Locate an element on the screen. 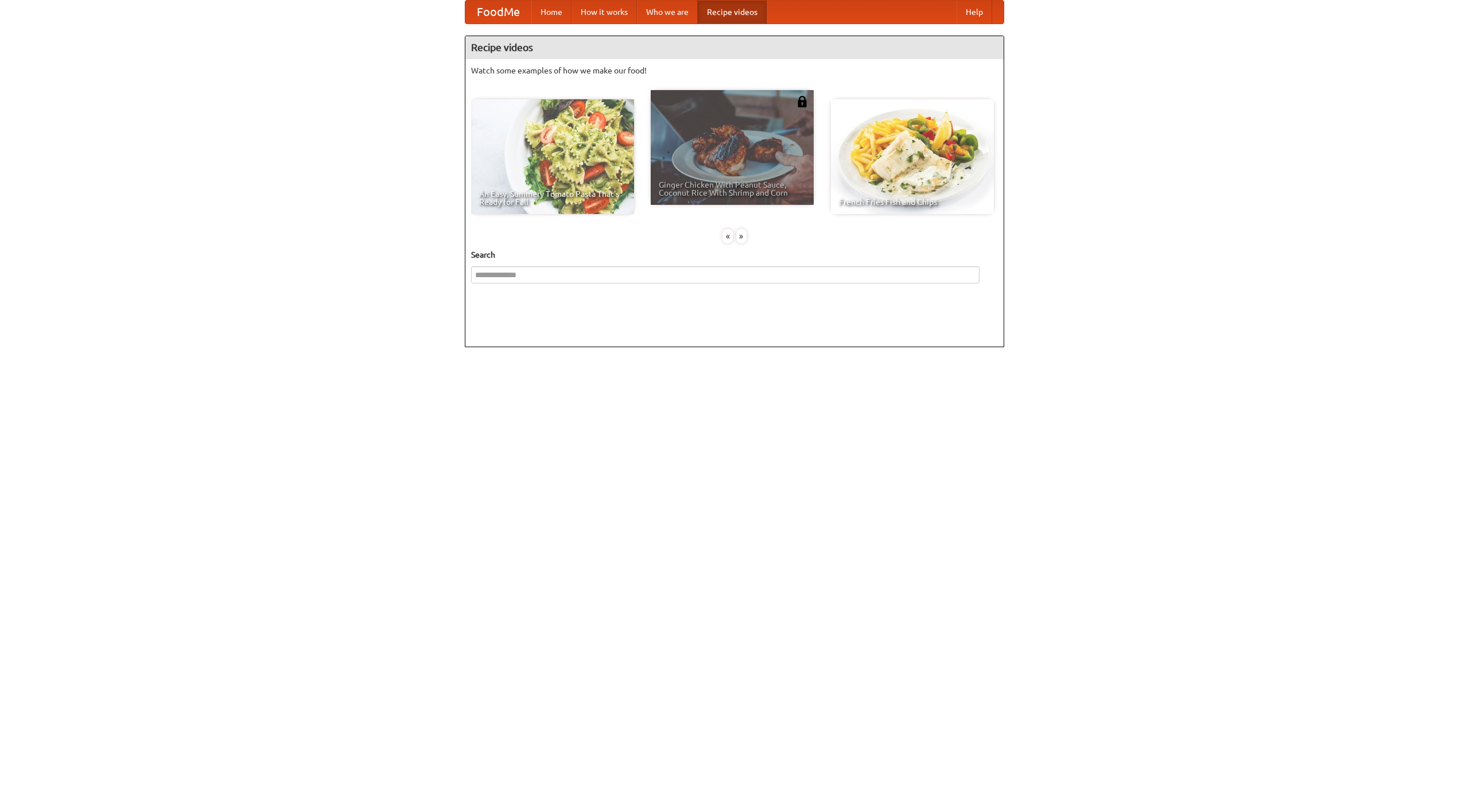  h4: Recipe videos is located at coordinates (734, 47).